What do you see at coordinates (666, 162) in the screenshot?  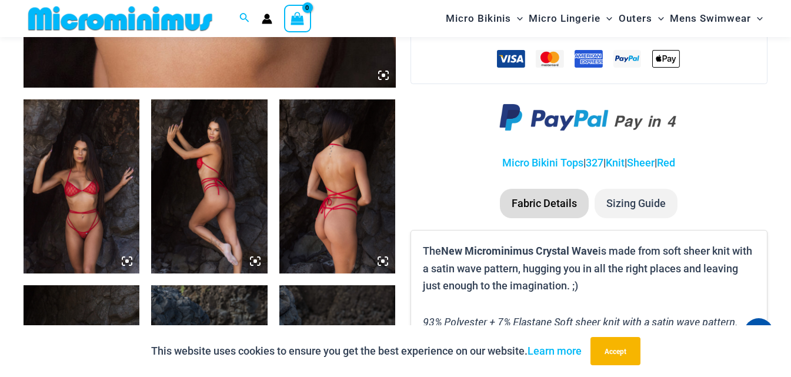 I see `a: Red` at bounding box center [666, 162].